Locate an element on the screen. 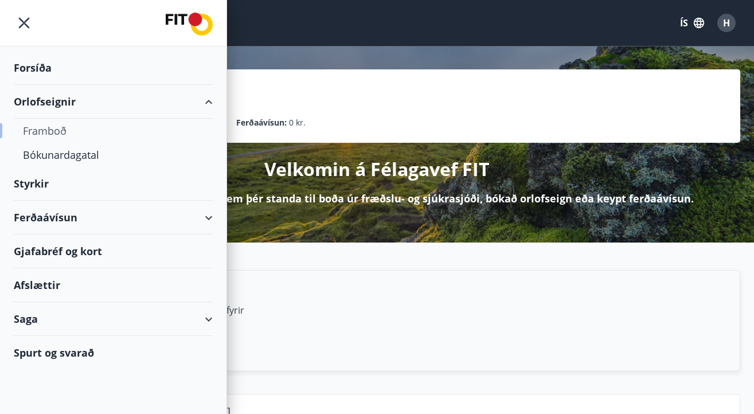  div: Ferðaávísun is located at coordinates (113, 217).